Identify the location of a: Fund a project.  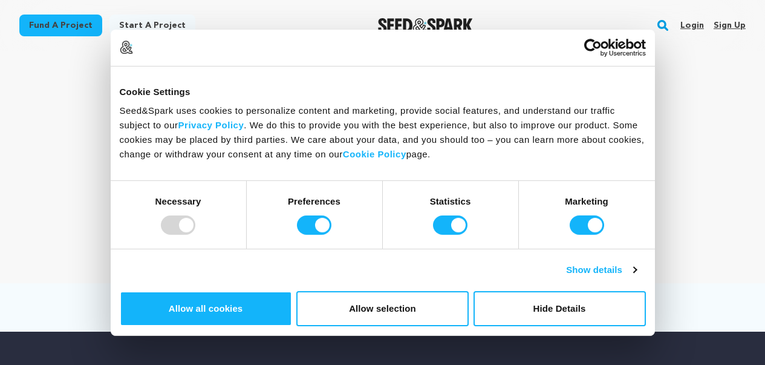
(60, 25).